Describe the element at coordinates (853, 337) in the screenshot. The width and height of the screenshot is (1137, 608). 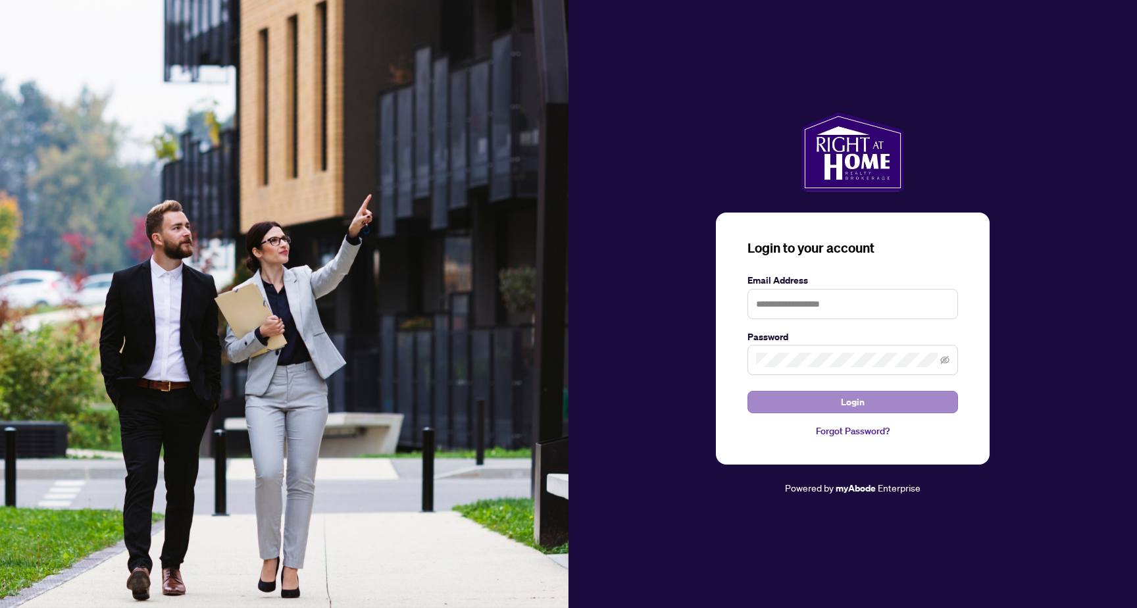
I see `label: Password` at that location.